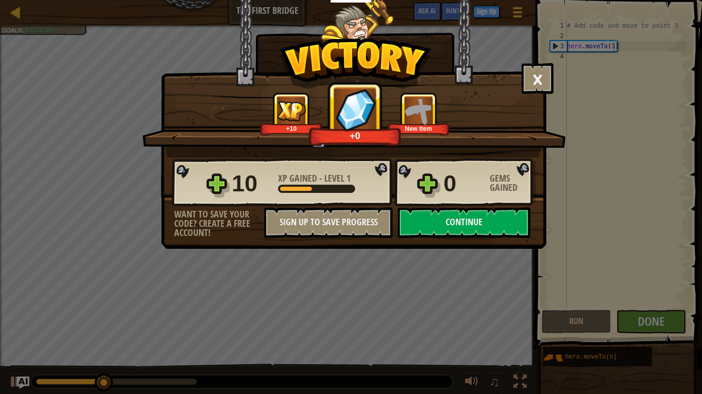 The width and height of the screenshot is (702, 394). Describe the element at coordinates (298, 178) in the screenshot. I see `span: XP Gained` at that location.